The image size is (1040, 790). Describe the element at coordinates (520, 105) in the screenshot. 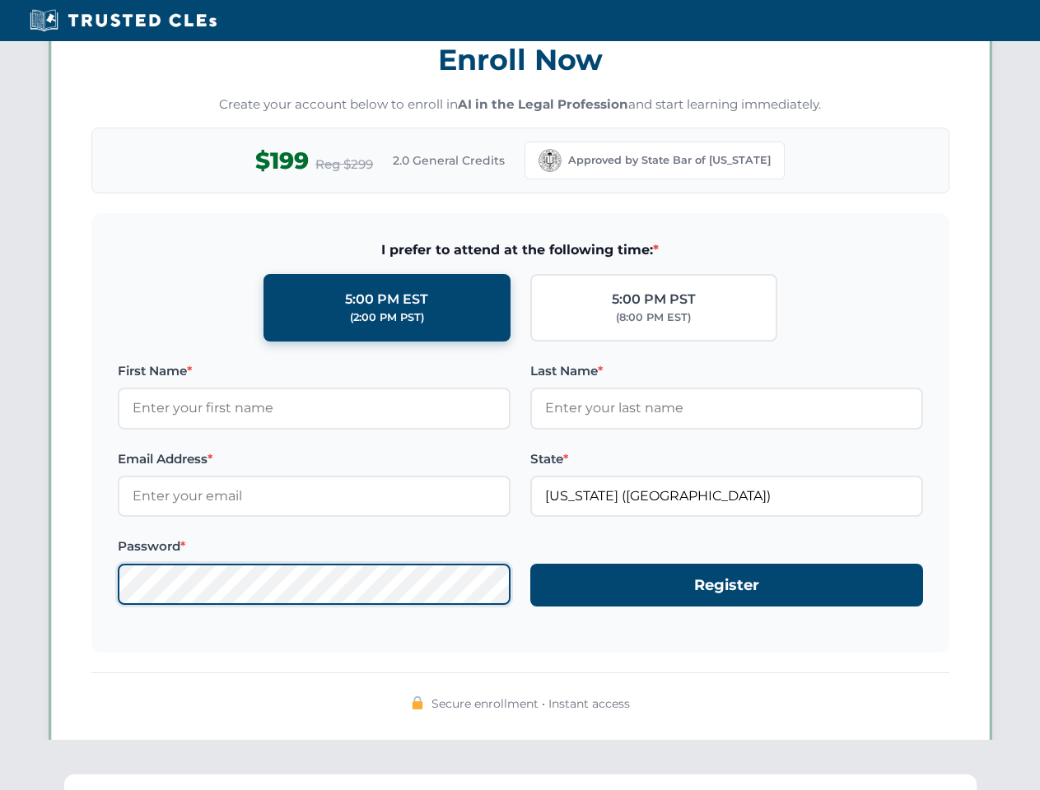

I see `p: Create your account below to enroll in and start learning immediately.` at that location.